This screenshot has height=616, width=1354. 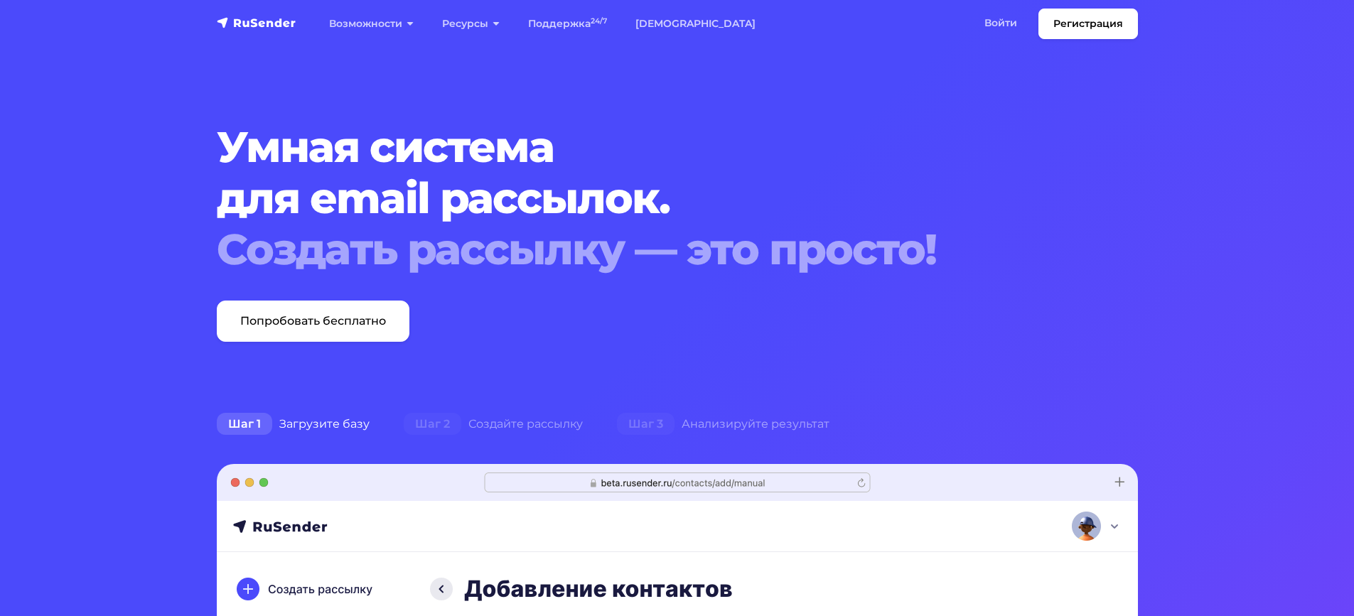 I want to click on a: Ресурсы, so click(x=470, y=23).